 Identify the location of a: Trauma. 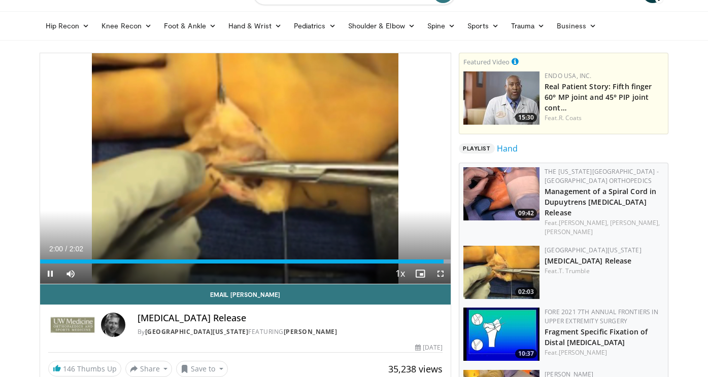
(528, 26).